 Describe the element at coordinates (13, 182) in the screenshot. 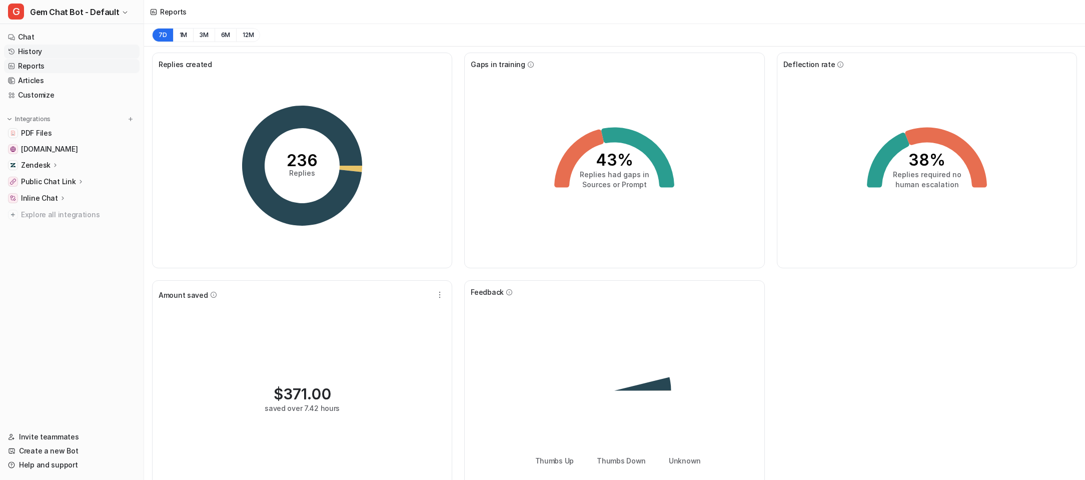

I see `img: Public Chat Link` at that location.